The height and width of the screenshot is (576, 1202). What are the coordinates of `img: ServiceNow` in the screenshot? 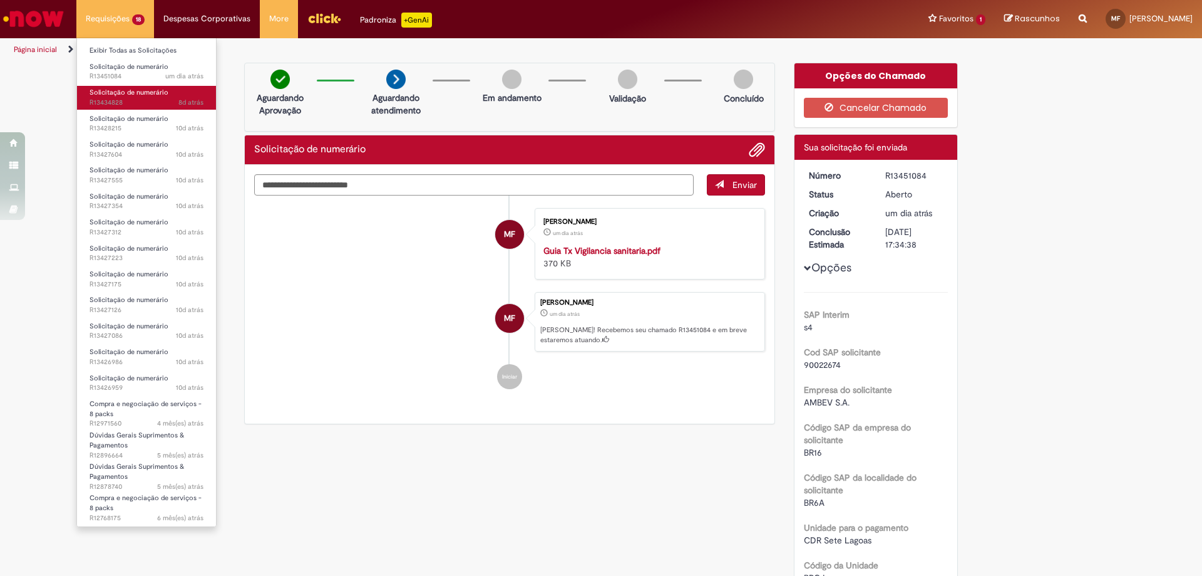 It's located at (33, 19).